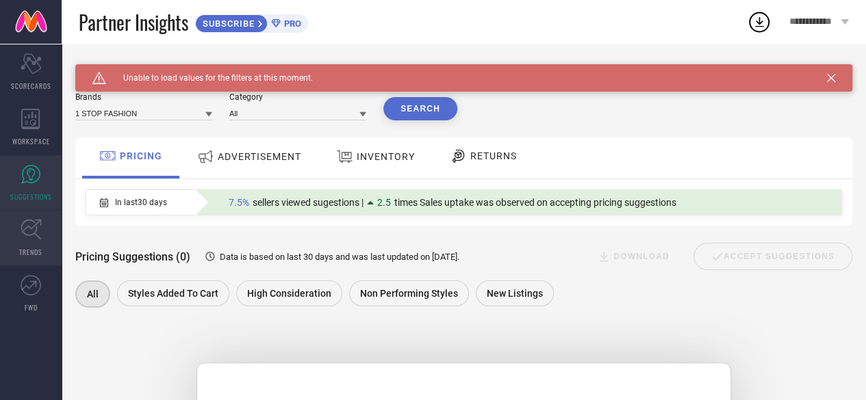 Image resolution: width=866 pixels, height=400 pixels. What do you see at coordinates (92, 294) in the screenshot?
I see `span: All` at bounding box center [92, 294].